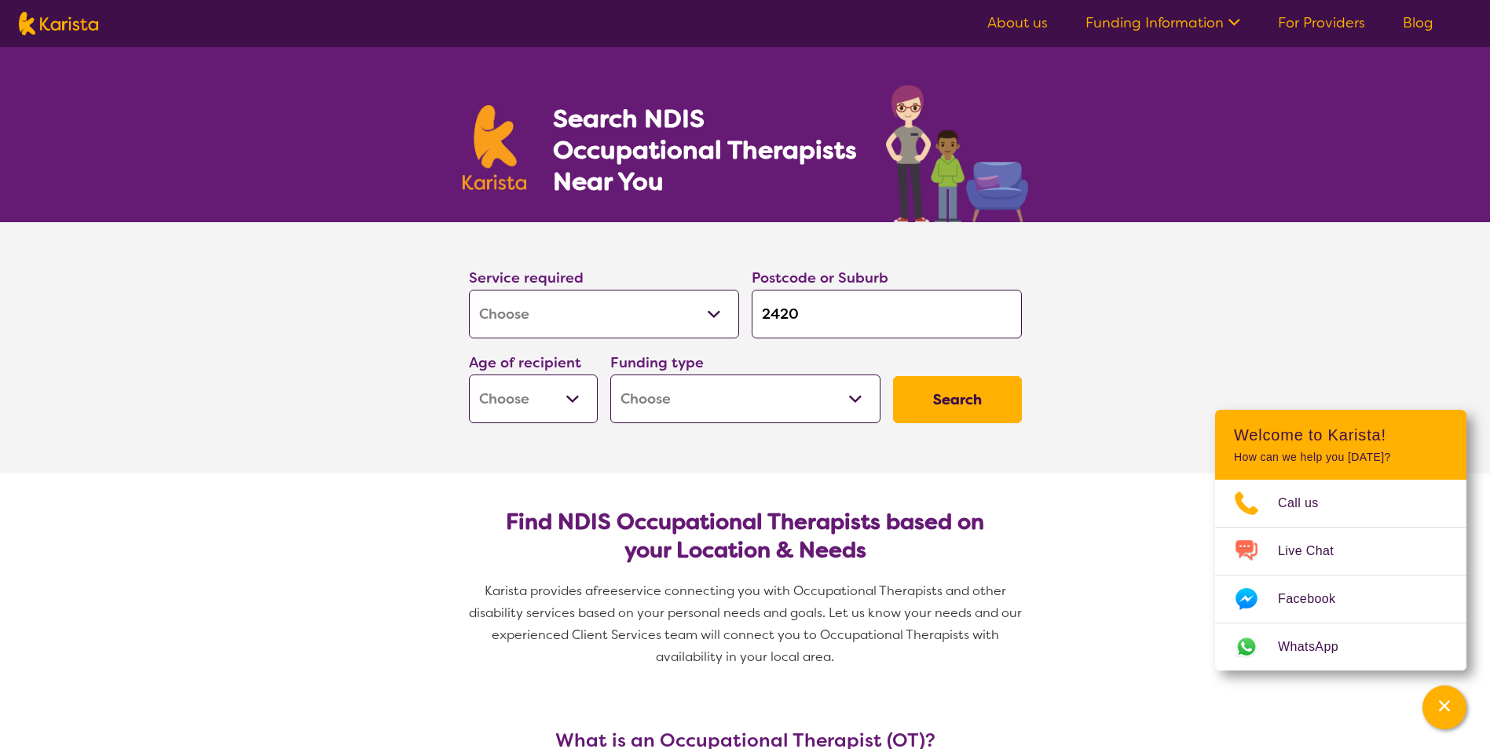 This screenshot has width=1490, height=749. Describe the element at coordinates (1317, 647) in the screenshot. I see `span: WhatsApp` at that location.